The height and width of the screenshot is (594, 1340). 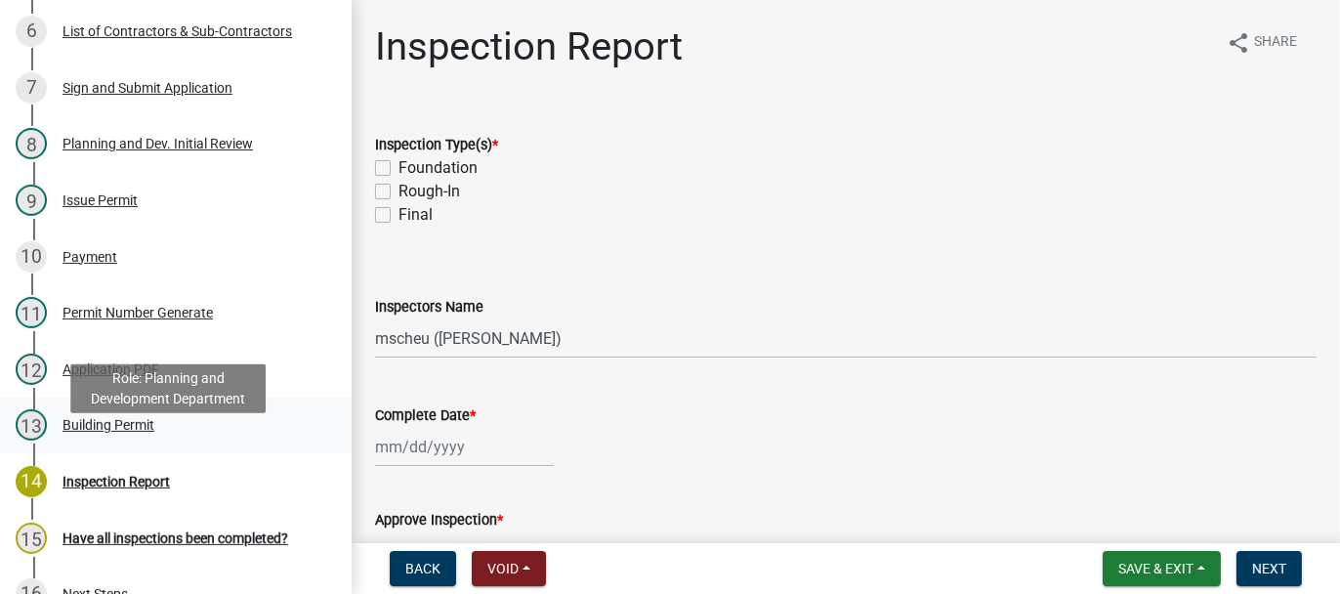 I want to click on div: Issue Permit, so click(x=100, y=200).